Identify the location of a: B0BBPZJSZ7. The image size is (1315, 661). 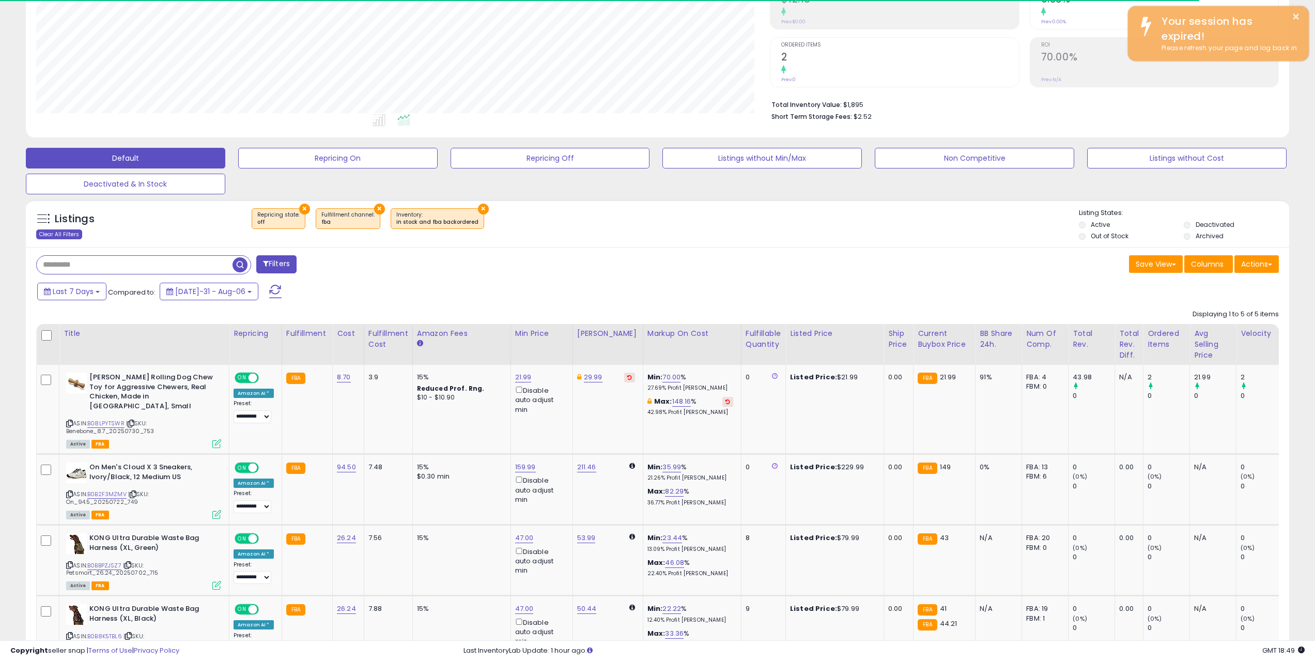
(104, 565).